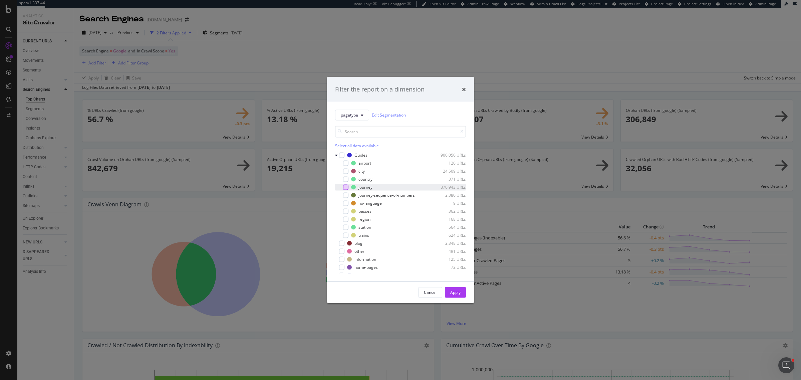 The height and width of the screenshot is (380, 801). Describe the element at coordinates (358, 243) in the screenshot. I see `div: blog` at that location.